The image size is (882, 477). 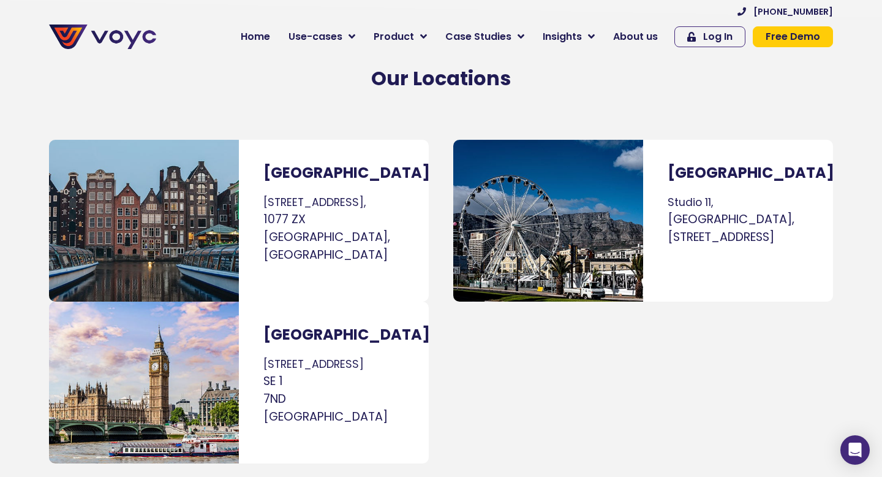 What do you see at coordinates (256, 37) in the screenshot?
I see `span: Home` at bounding box center [256, 37].